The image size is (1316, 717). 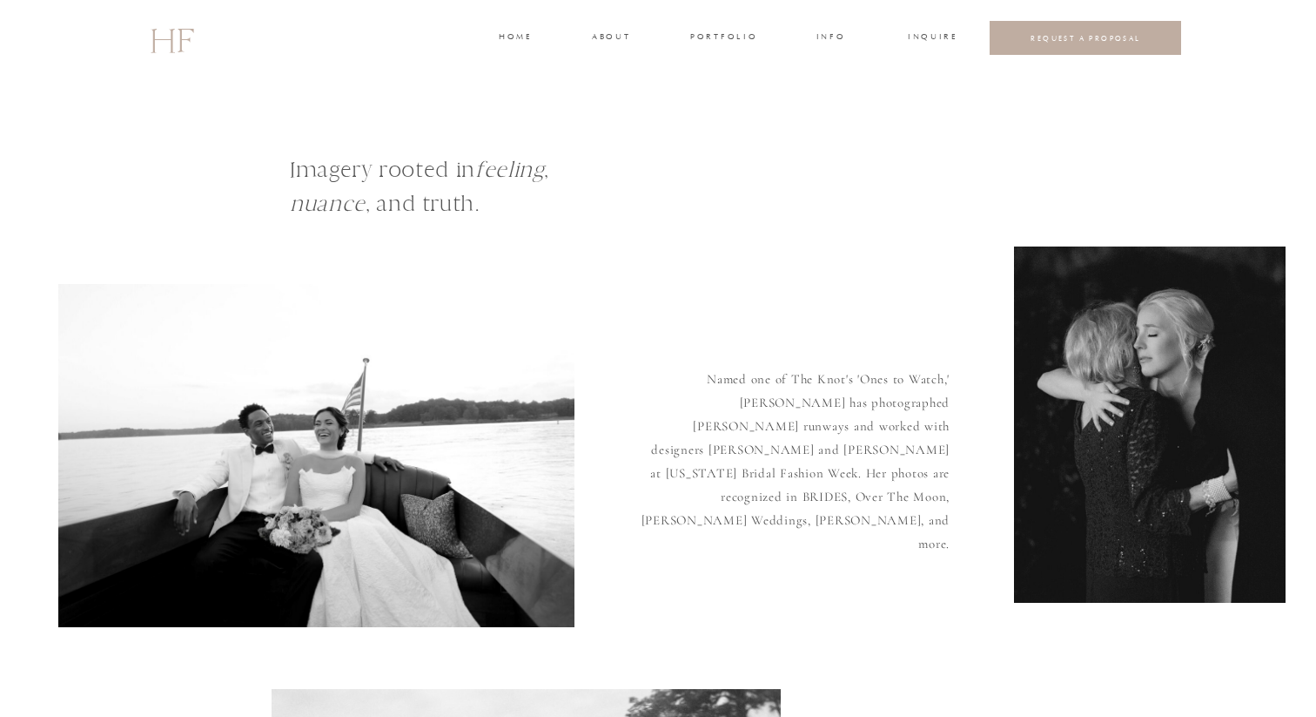 I want to click on h3: about, so click(x=610, y=38).